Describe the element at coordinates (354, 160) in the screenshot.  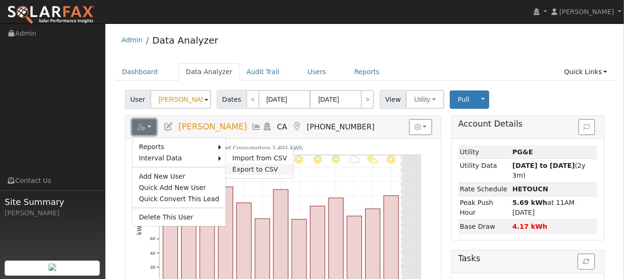
I see `i: 9/09 - Cloudy` at that location.